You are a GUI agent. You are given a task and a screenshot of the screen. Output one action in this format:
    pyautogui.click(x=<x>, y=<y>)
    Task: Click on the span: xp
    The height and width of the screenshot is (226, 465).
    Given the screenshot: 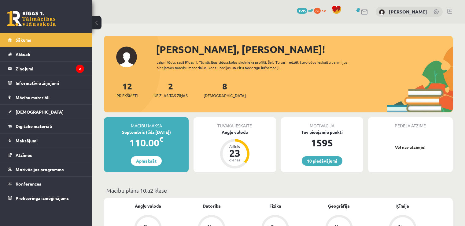 What is the action you would take?
    pyautogui.click(x=324, y=10)
    